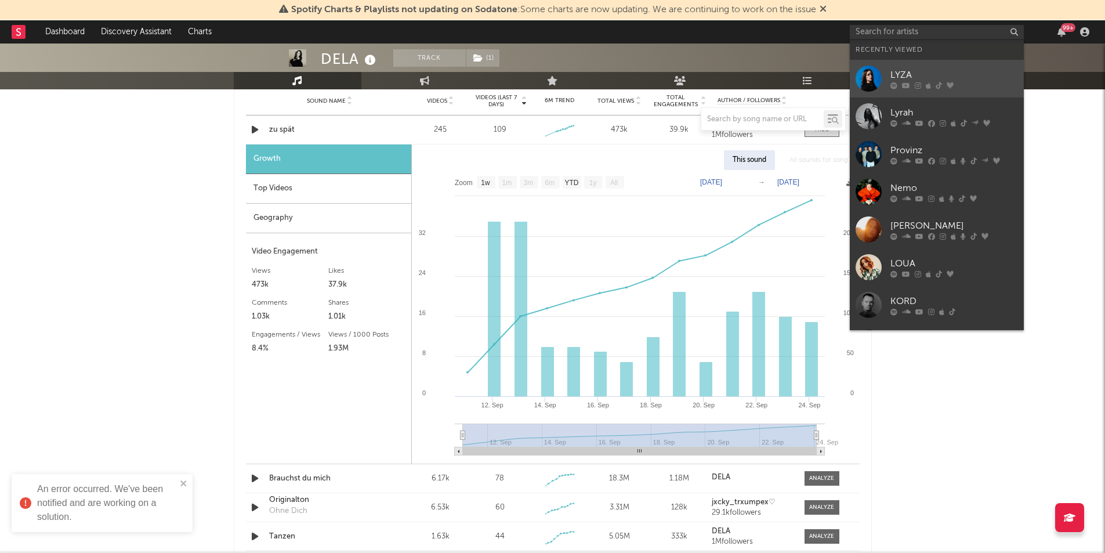  I want to click on button: close, so click(184, 484).